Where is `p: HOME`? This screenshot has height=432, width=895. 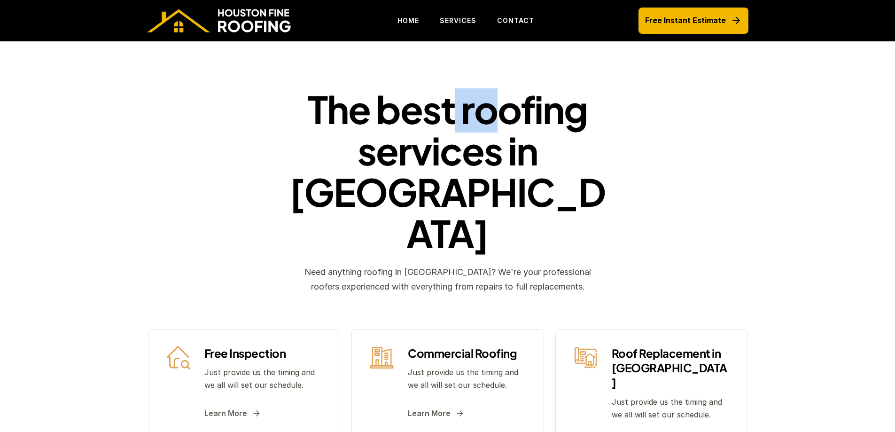 p: HOME is located at coordinates (408, 21).